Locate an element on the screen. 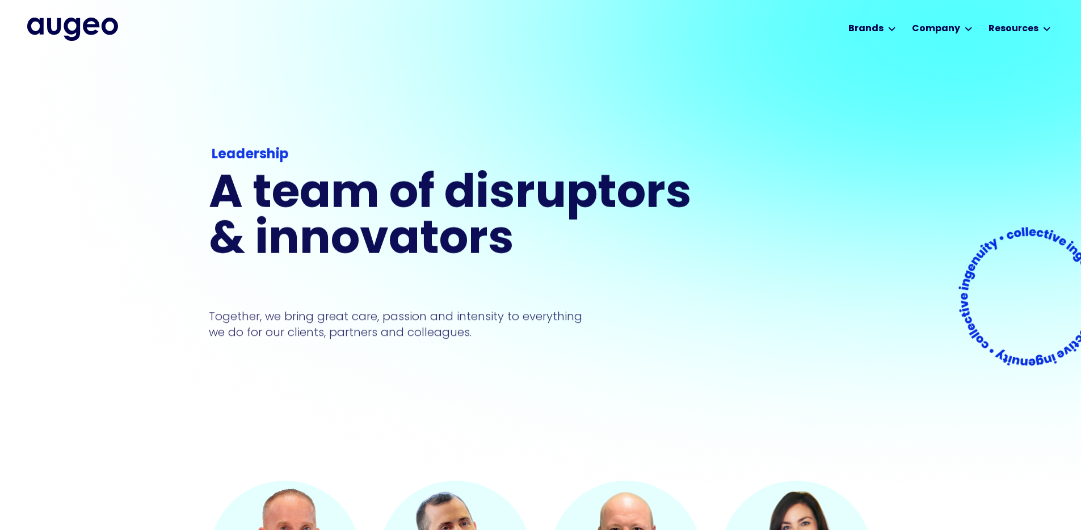  div: Company is located at coordinates (935, 29).